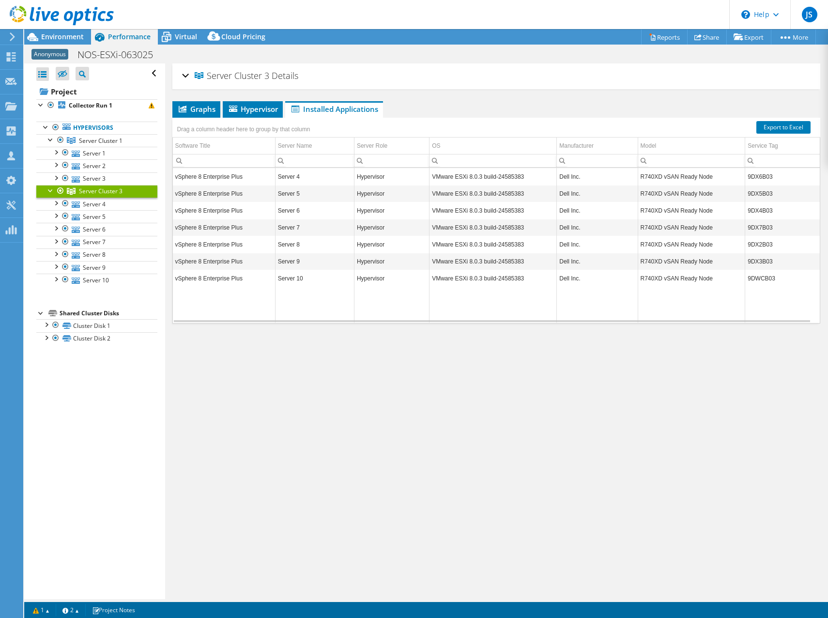 This screenshot has width=828, height=618. Describe the element at coordinates (285, 76) in the screenshot. I see `span: Details` at that location.